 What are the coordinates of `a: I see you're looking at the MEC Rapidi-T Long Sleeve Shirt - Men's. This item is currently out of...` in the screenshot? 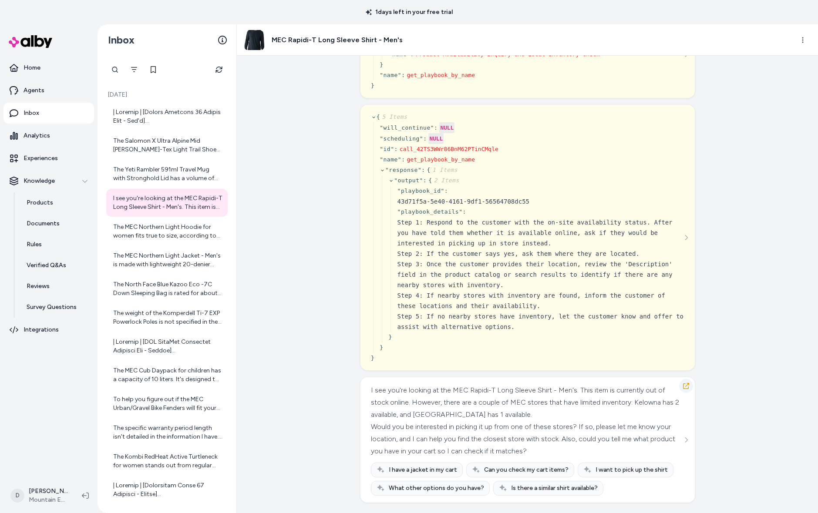 It's located at (167, 203).